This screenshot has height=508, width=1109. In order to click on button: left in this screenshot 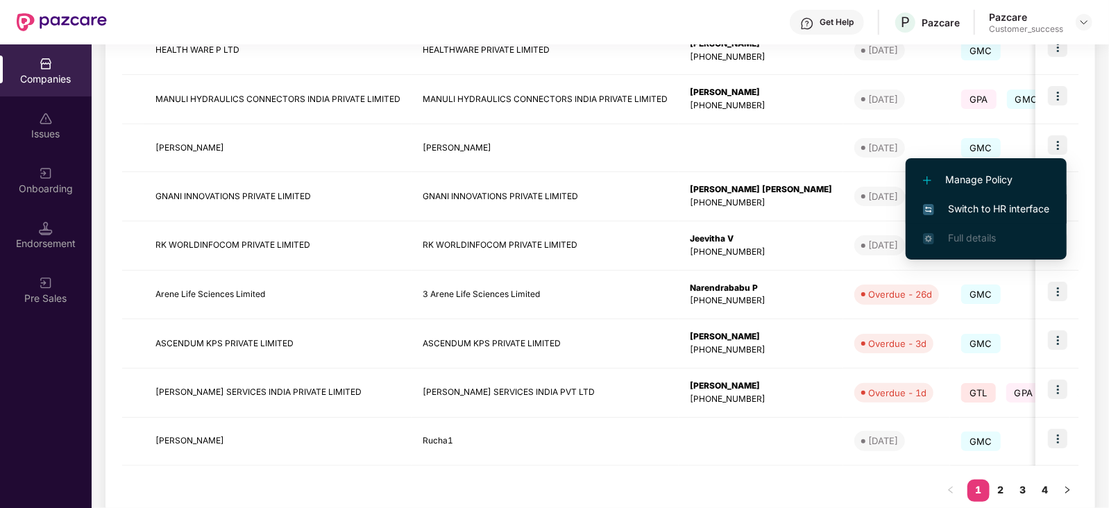, I will do `click(951, 491)`.